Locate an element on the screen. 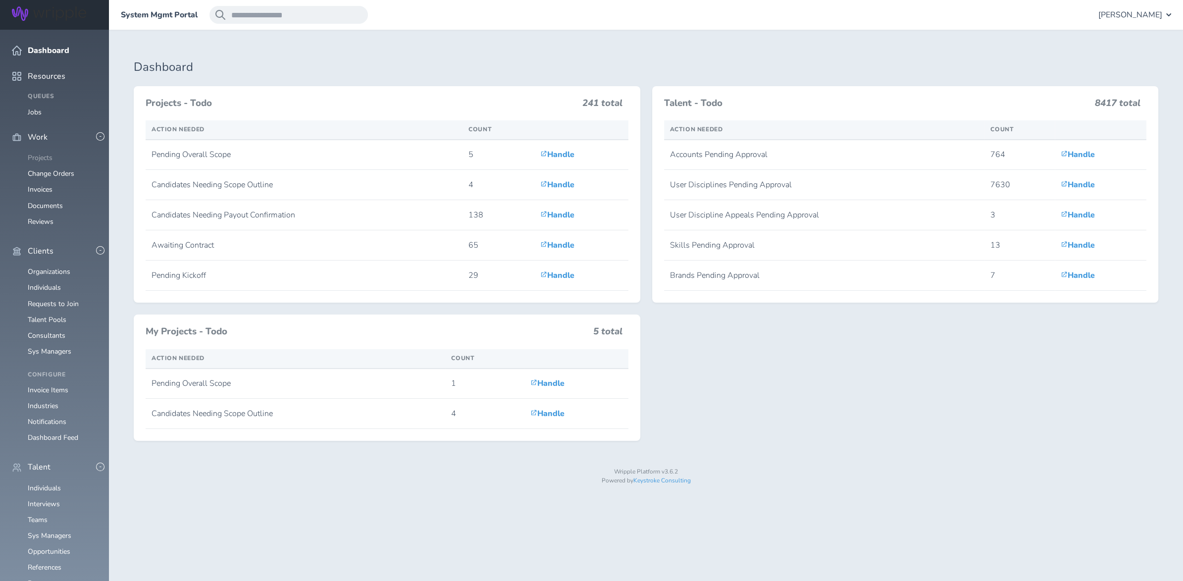 The width and height of the screenshot is (1183, 581). h3: My Projects - Todo is located at coordinates (366, 332).